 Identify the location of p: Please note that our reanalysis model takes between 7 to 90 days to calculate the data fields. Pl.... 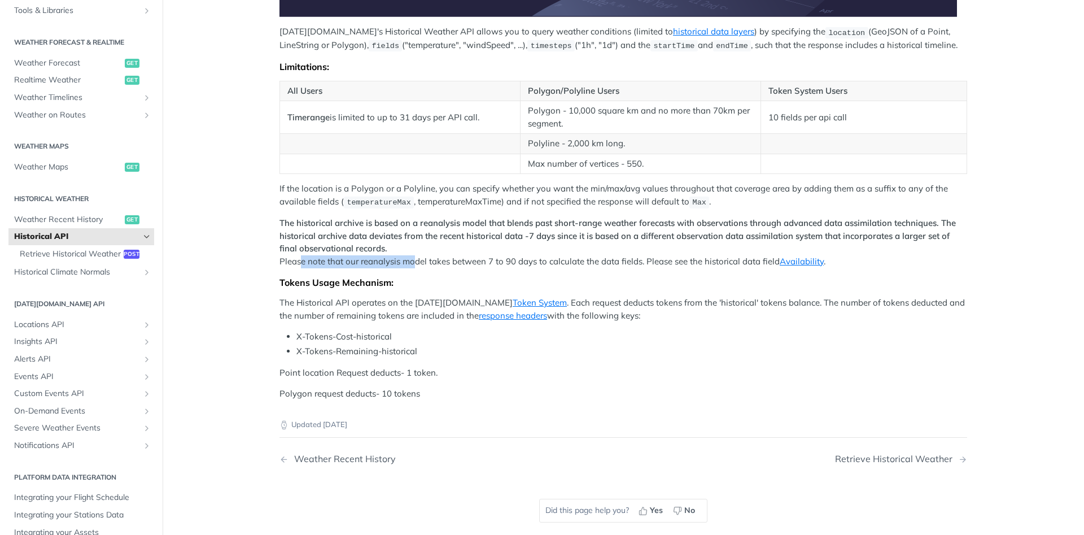
(624, 242).